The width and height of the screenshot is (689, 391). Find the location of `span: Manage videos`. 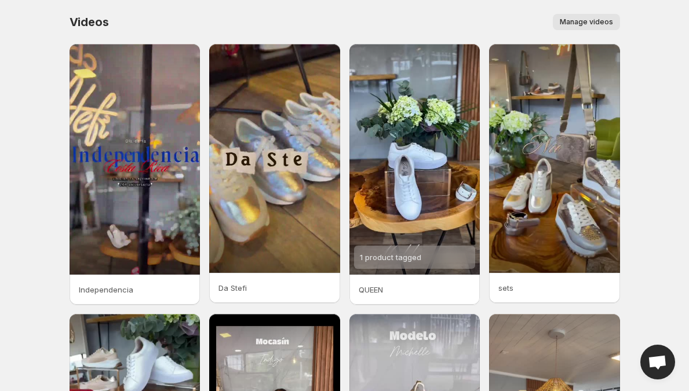

span: Manage videos is located at coordinates (586, 22).